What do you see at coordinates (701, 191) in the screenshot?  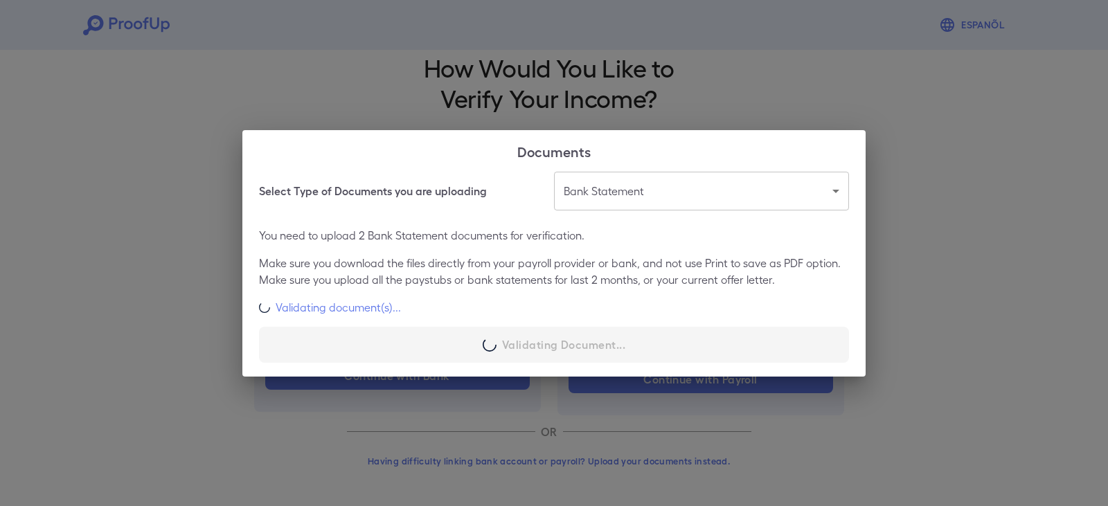 I see `div: Bank Statement` at bounding box center [701, 191].